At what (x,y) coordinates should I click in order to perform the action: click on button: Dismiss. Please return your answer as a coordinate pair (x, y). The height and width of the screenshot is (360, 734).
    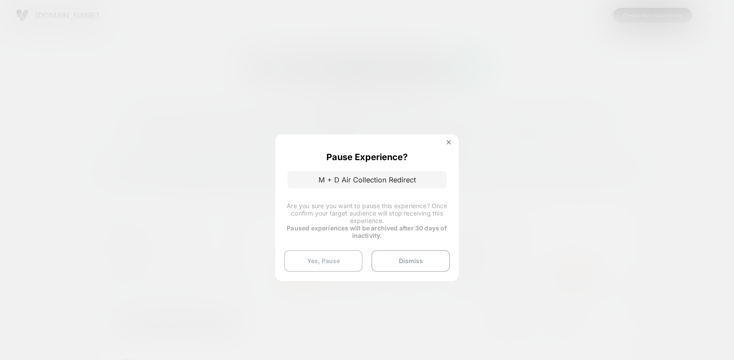
    Looking at the image, I should click on (411, 261).